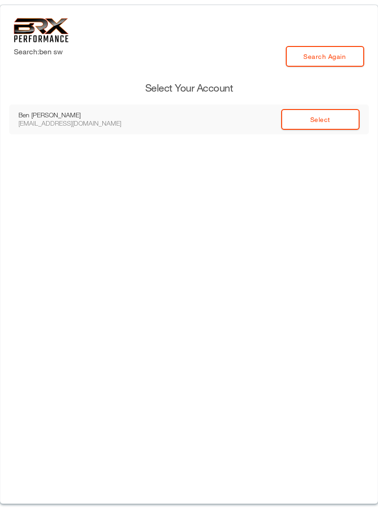  I want to click on a: Select, so click(320, 119).